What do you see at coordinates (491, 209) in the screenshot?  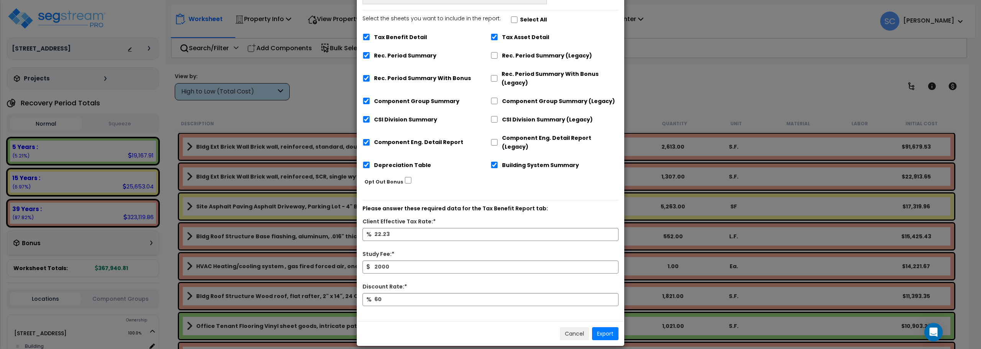 I see `p: Please answer these required data for the Tax Benefit Report tab:` at bounding box center [491, 209].